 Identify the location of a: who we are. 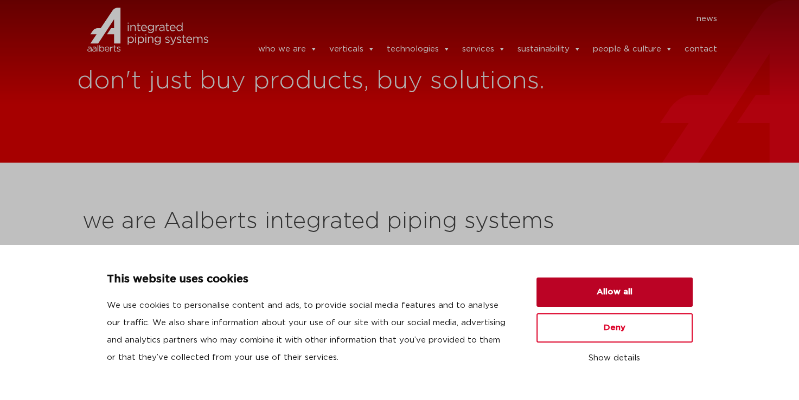
(287, 49).